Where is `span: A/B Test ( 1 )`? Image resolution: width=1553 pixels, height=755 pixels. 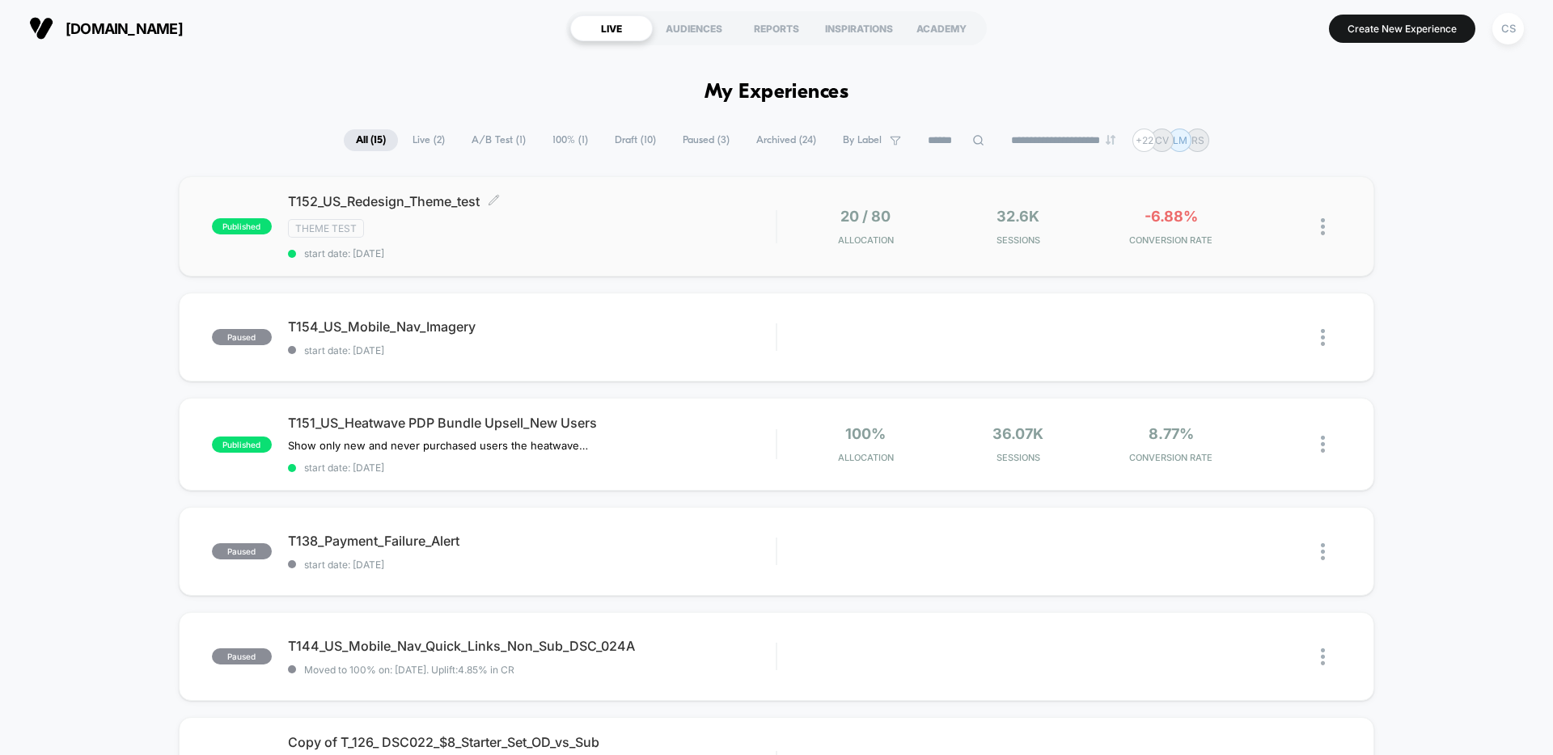 span: A/B Test ( 1 ) is located at coordinates (498, 140).